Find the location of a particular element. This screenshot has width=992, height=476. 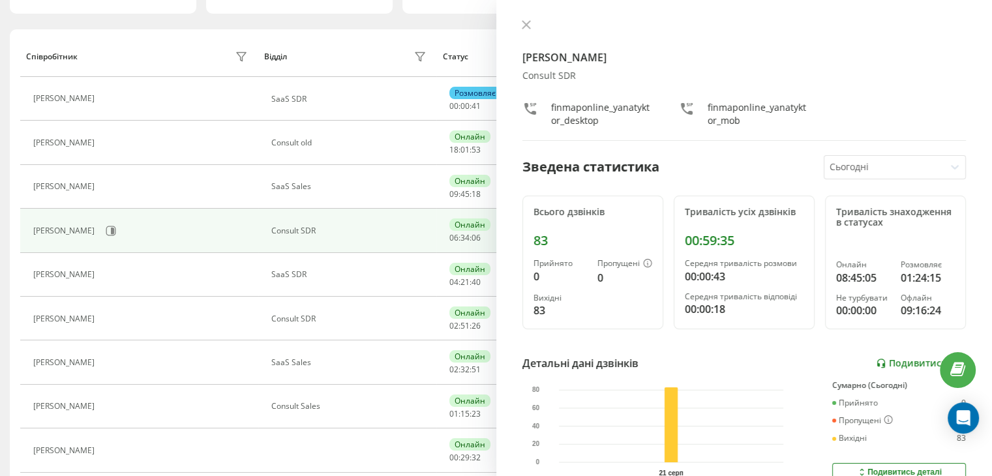

div: Співробітник is located at coordinates (51, 57).